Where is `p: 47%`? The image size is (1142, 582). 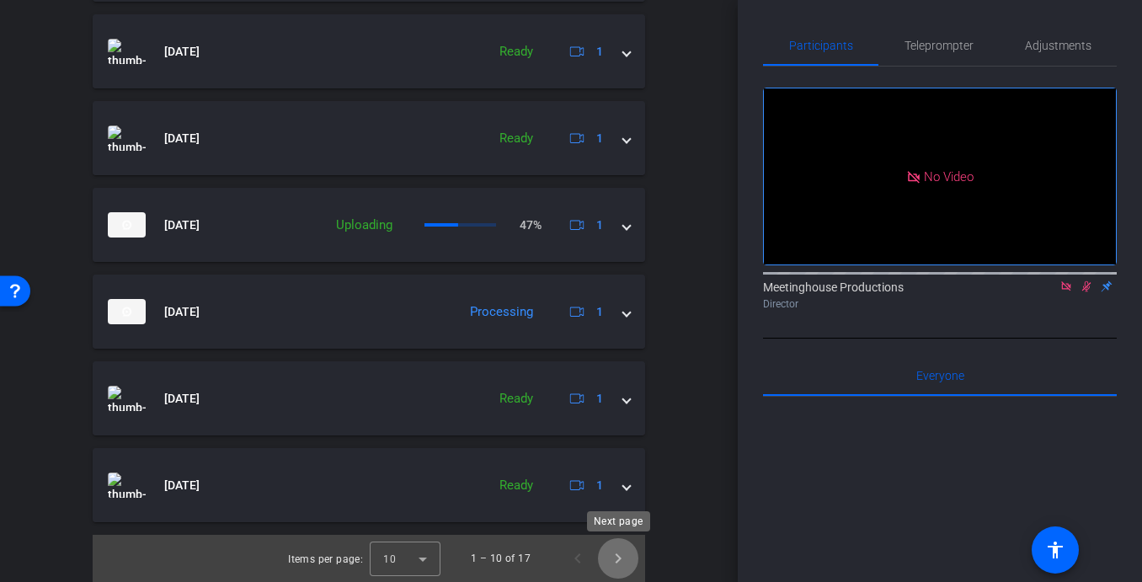
p: 47% is located at coordinates (530, 225).